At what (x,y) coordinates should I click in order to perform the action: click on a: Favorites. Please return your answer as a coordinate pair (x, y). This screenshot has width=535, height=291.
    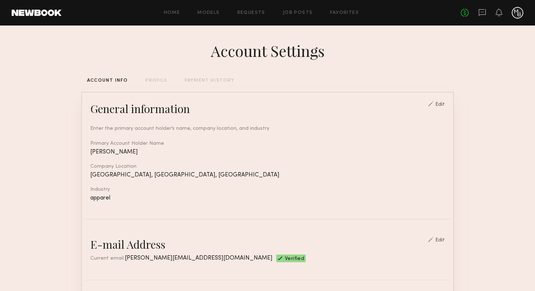
    Looking at the image, I should click on (345, 13).